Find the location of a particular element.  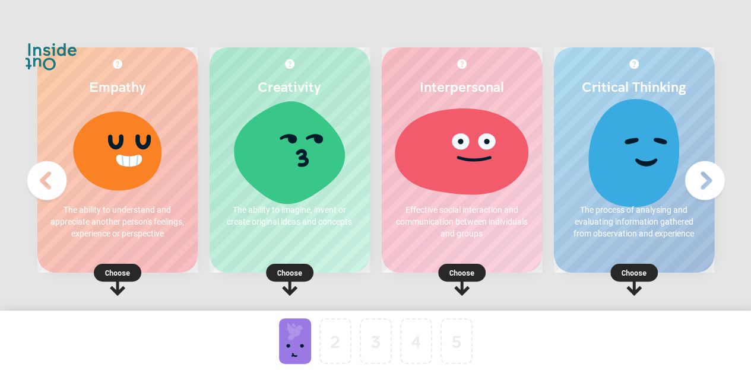

h2: Creativity is located at coordinates (290, 87).